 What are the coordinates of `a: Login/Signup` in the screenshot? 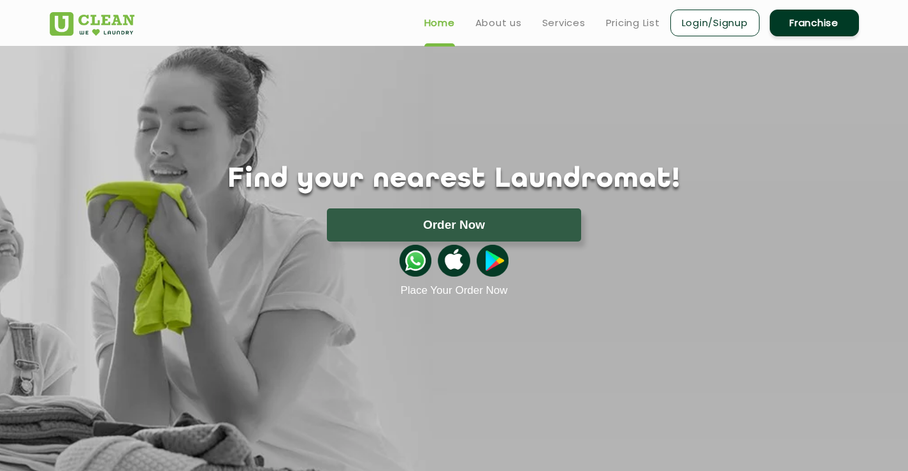 It's located at (715, 23).